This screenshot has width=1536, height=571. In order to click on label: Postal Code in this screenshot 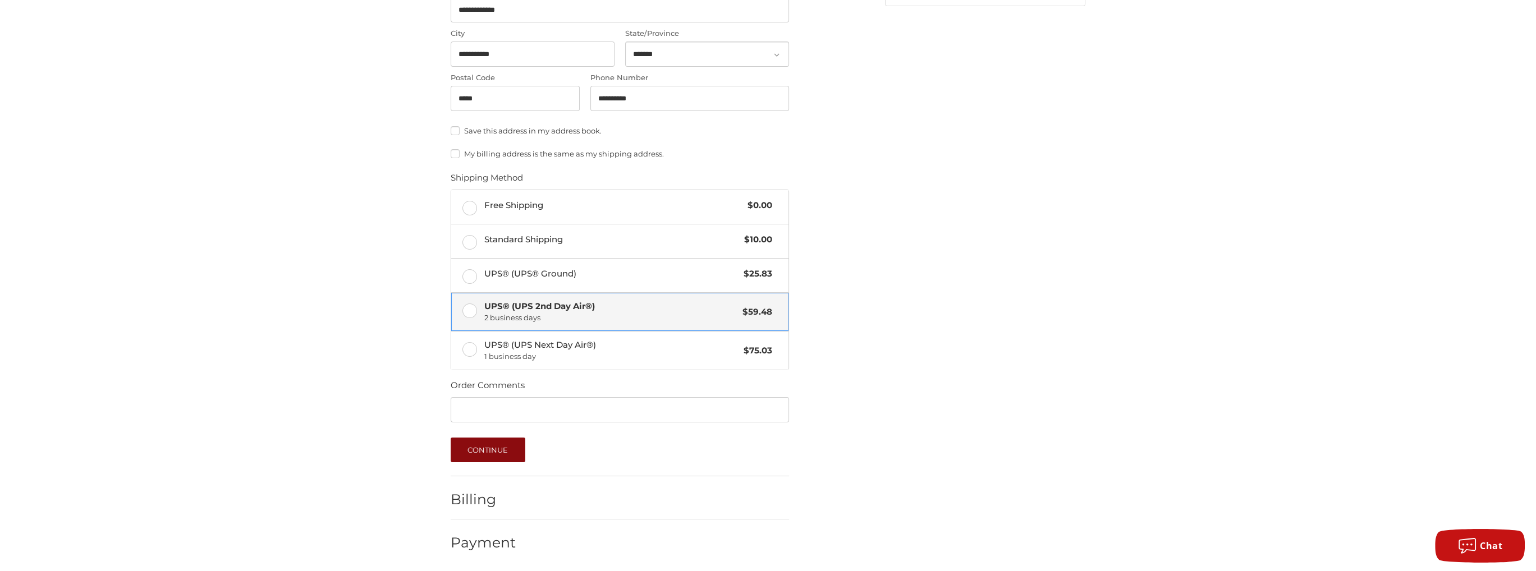, I will do `click(515, 78)`.